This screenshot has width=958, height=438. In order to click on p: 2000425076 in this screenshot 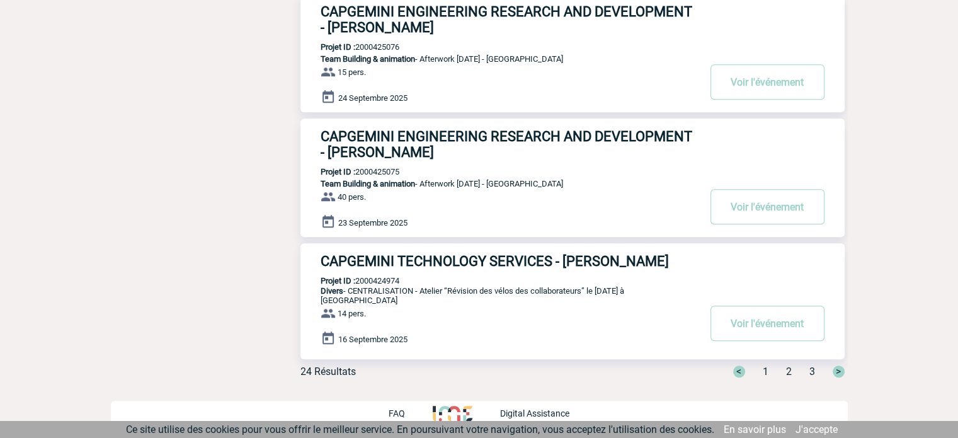, I will do `click(350, 47)`.